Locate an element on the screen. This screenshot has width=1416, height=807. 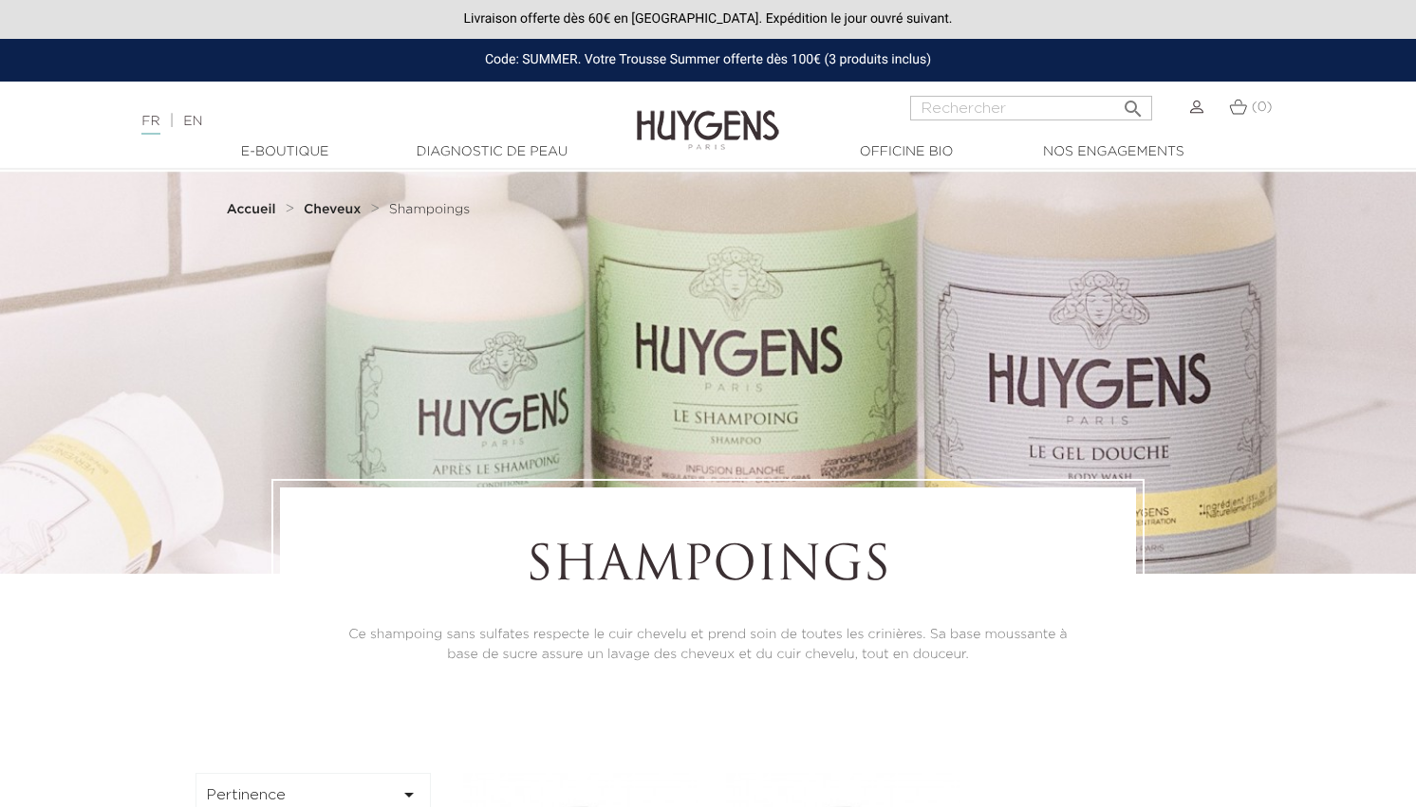
a: Nos engagements is located at coordinates (1113, 152).